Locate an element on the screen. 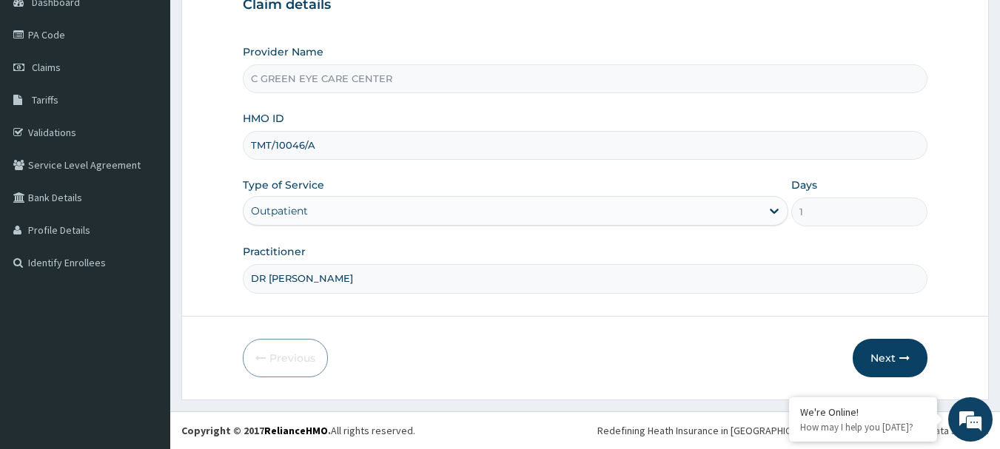 Image resolution: width=1000 pixels, height=449 pixels. input: Enter HMO ID is located at coordinates (585, 145).